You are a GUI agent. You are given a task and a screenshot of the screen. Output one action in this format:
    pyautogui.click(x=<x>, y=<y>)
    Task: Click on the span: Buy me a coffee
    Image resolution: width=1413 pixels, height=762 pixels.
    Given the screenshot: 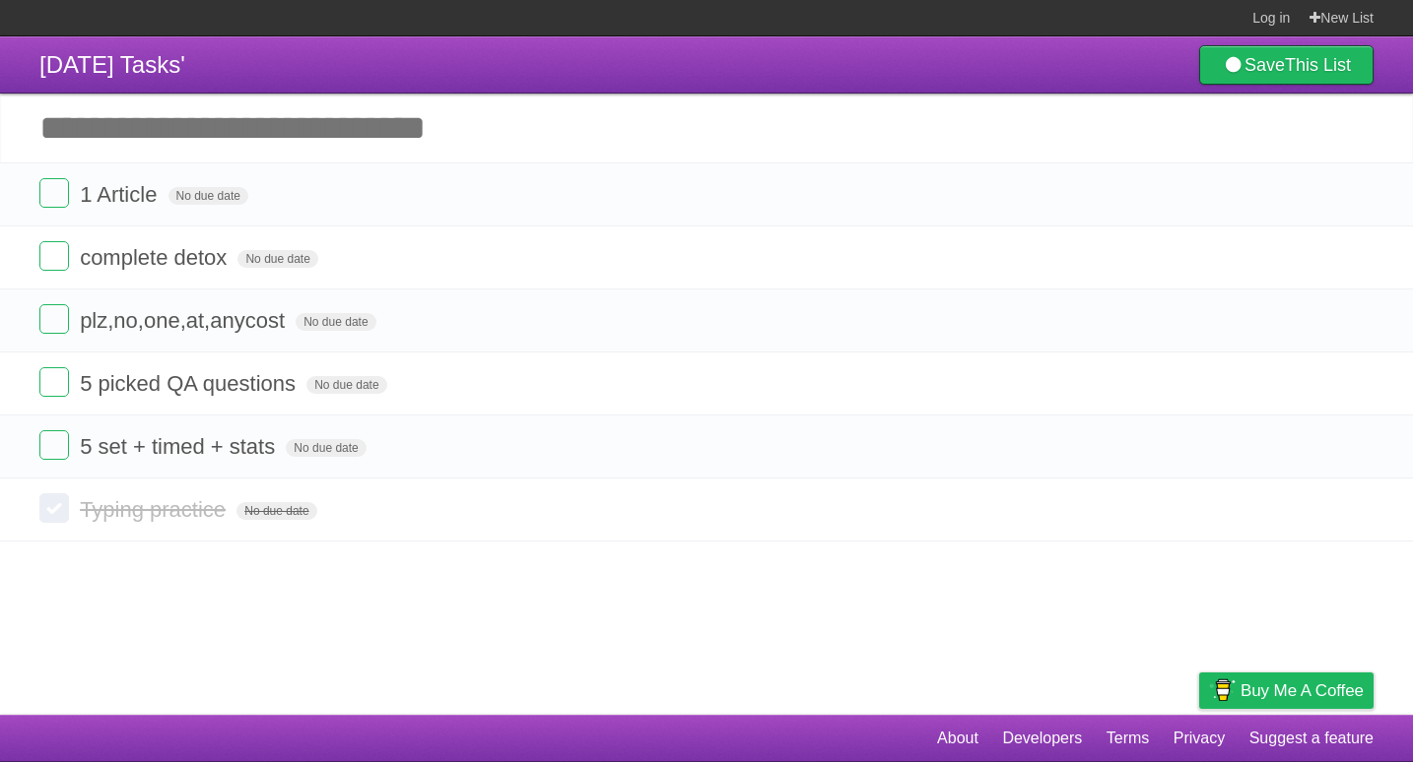 What is the action you would take?
    pyautogui.click(x=1301, y=691)
    